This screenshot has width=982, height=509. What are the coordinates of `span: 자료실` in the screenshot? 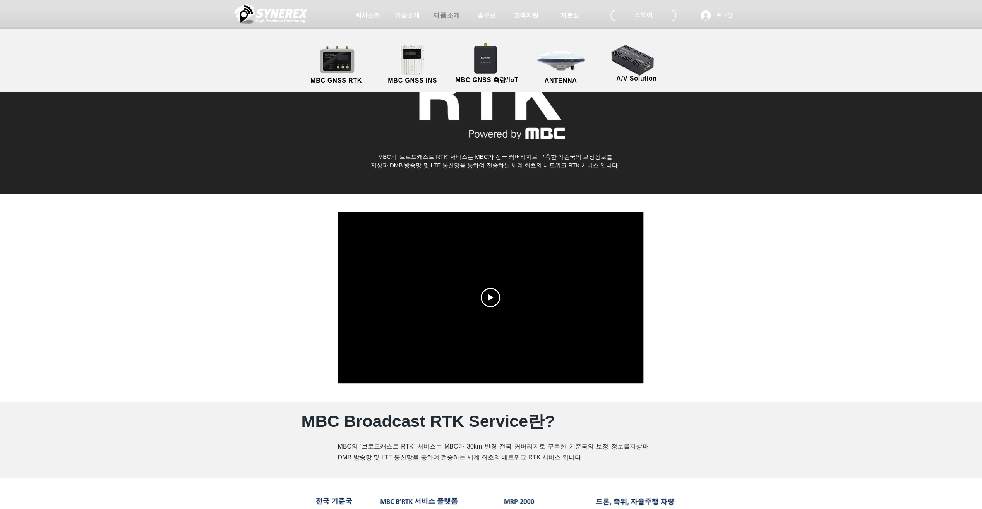 It's located at (570, 15).